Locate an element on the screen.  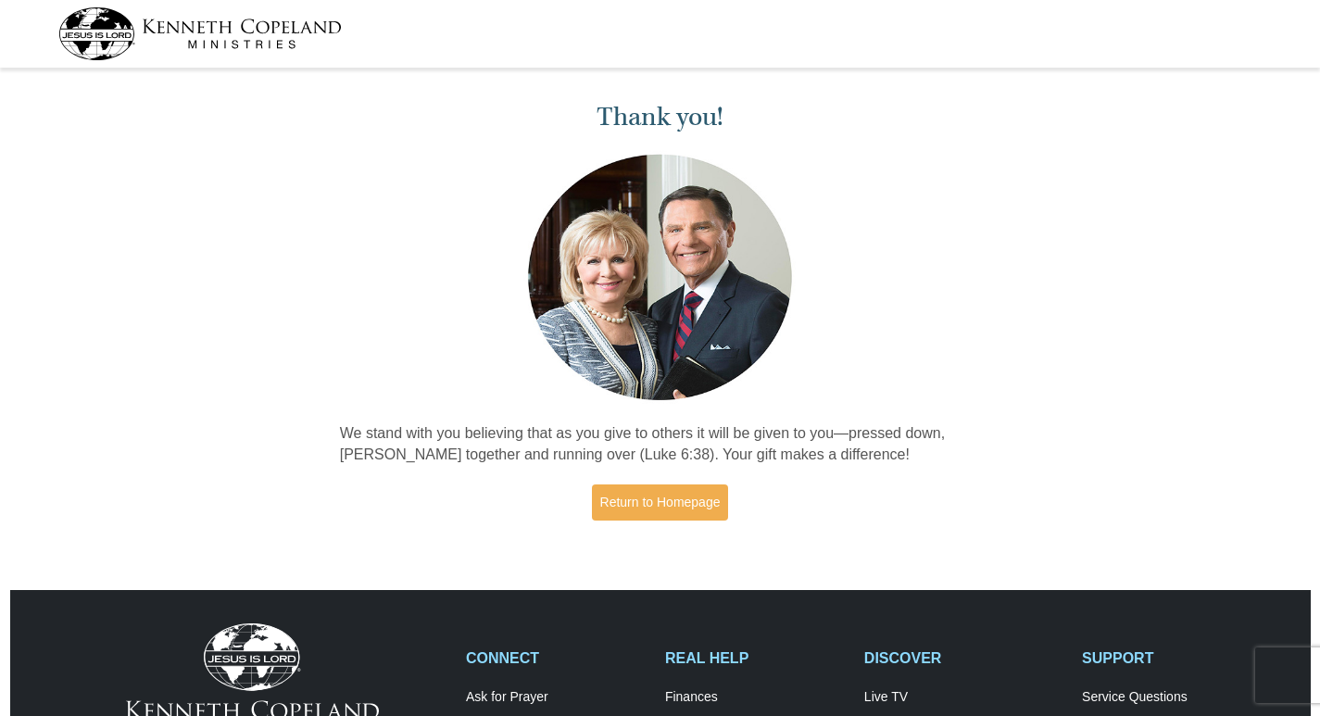
h2: CONNECT is located at coordinates (556, 658).